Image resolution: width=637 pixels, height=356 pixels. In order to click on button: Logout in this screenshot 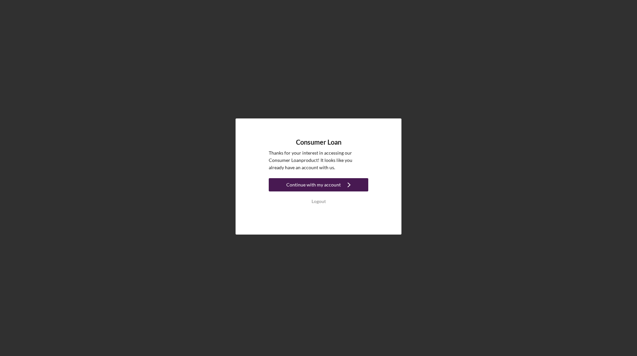, I will do `click(319, 201)`.